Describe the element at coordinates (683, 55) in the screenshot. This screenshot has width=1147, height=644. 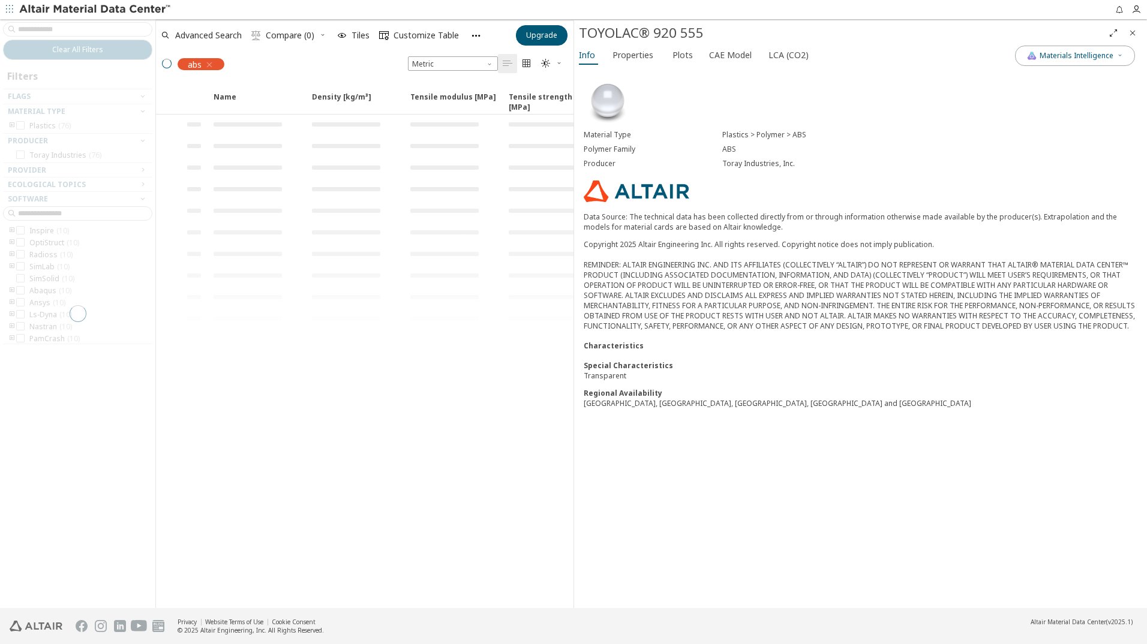
I see `span: Plots` at that location.